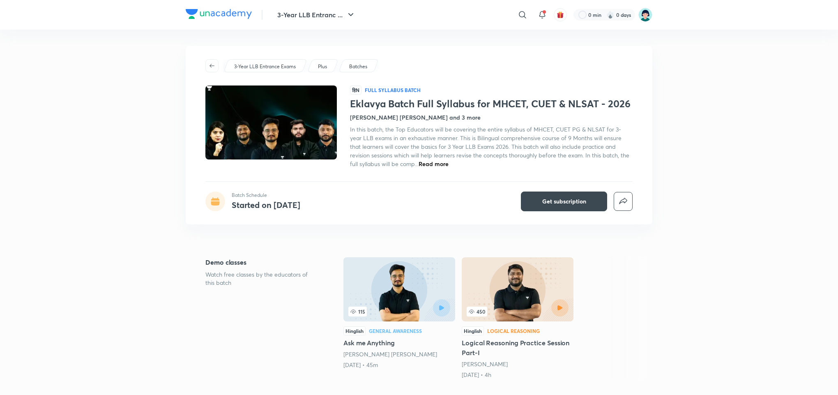  I want to click on a: Logical Reasoning Practice Session Part-I, so click(518, 318).